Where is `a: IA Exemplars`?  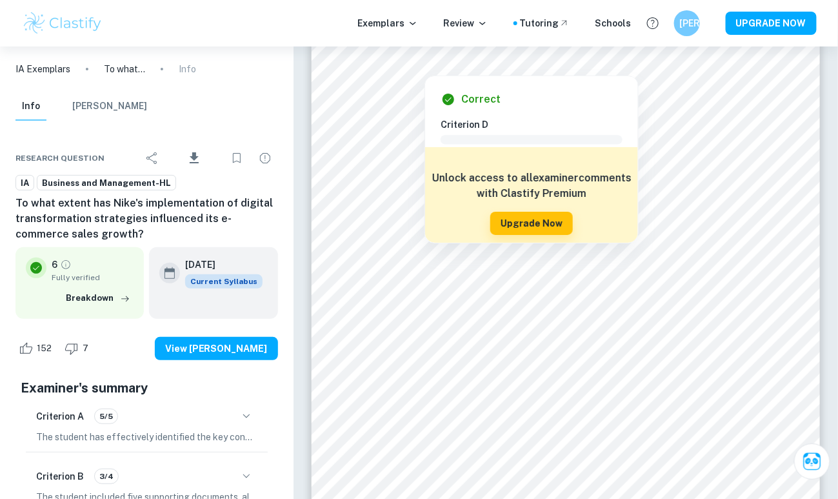
a: IA Exemplars is located at coordinates (43, 69).